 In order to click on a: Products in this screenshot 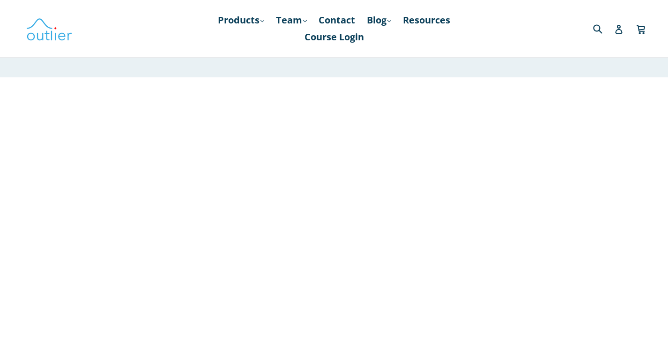, I will do `click(241, 20)`.